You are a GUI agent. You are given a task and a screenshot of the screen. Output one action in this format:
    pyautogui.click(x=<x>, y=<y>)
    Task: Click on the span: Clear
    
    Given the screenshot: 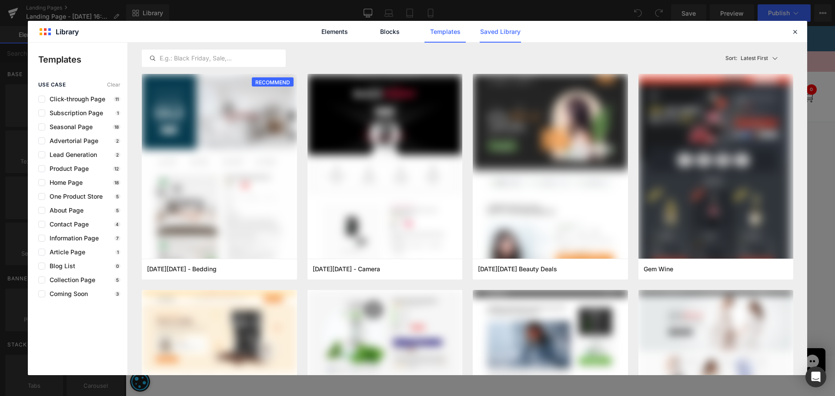 What is the action you would take?
    pyautogui.click(x=113, y=85)
    